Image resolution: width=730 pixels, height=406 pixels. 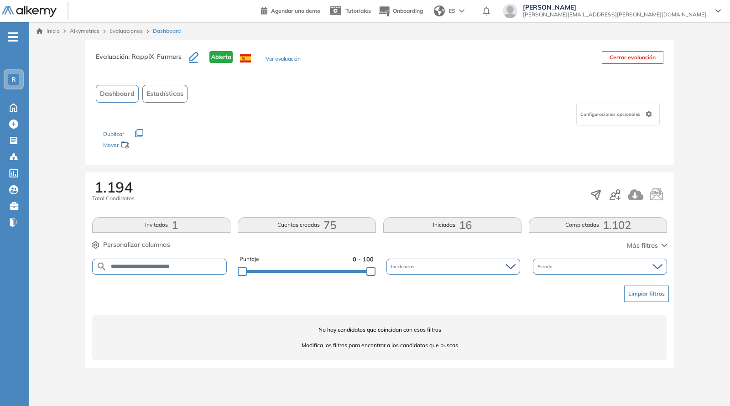 I want to click on button: Ver evaluación, so click(x=283, y=59).